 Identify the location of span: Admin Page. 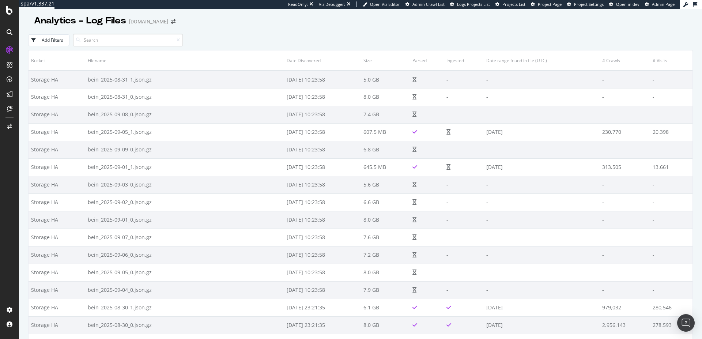
(664, 4).